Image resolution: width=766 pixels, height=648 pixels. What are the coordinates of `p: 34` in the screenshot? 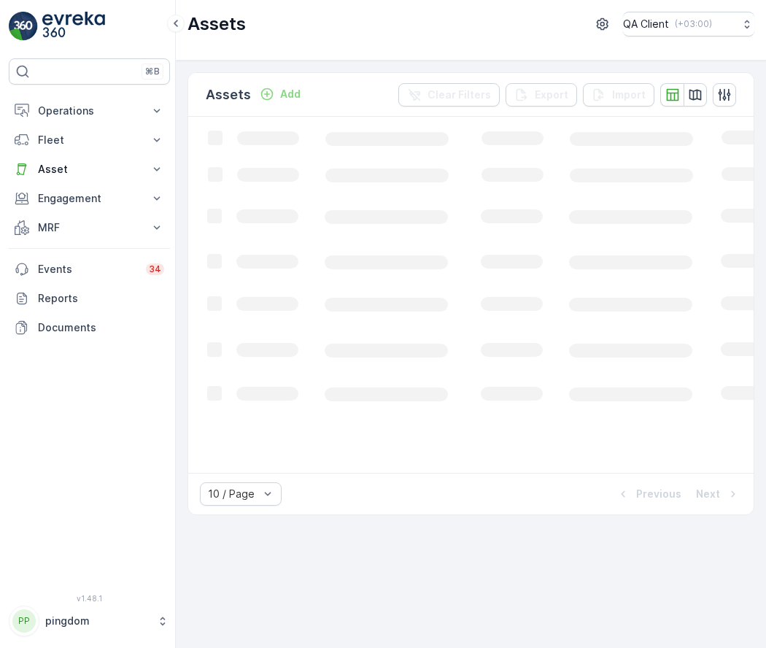 It's located at (155, 269).